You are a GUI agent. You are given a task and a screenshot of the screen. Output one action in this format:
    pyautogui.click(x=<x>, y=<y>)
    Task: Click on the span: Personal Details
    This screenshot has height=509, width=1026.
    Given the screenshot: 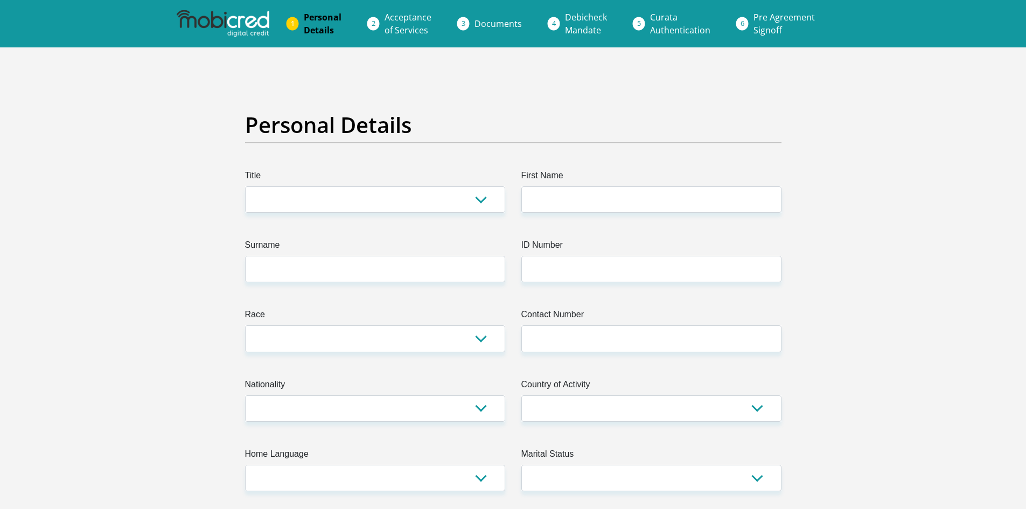 What is the action you would take?
    pyautogui.click(x=323, y=24)
    